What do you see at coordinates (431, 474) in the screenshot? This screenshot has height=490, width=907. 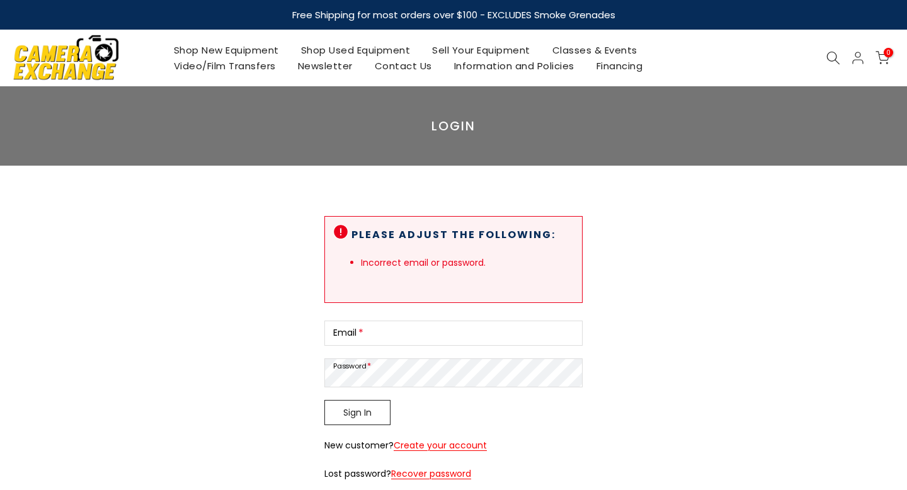 I see `a: Recover password` at bounding box center [431, 474].